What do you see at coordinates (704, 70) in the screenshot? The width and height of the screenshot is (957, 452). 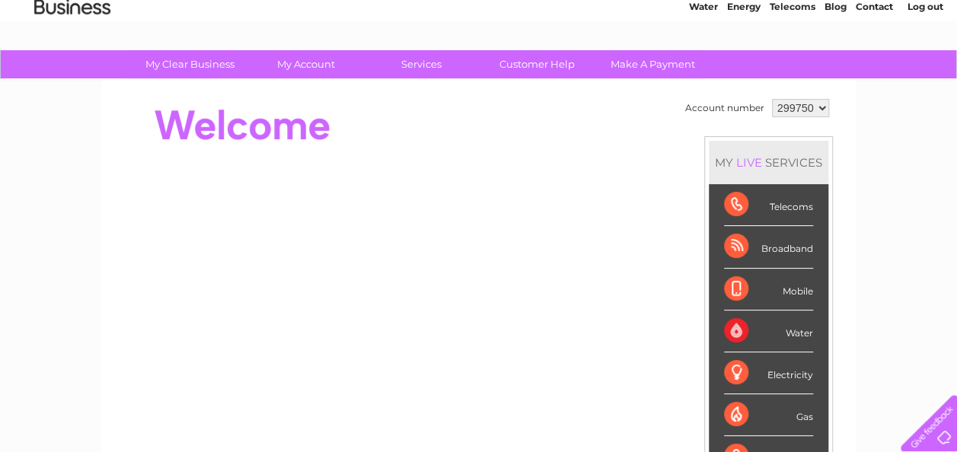 I see `a: Water` at bounding box center [704, 70].